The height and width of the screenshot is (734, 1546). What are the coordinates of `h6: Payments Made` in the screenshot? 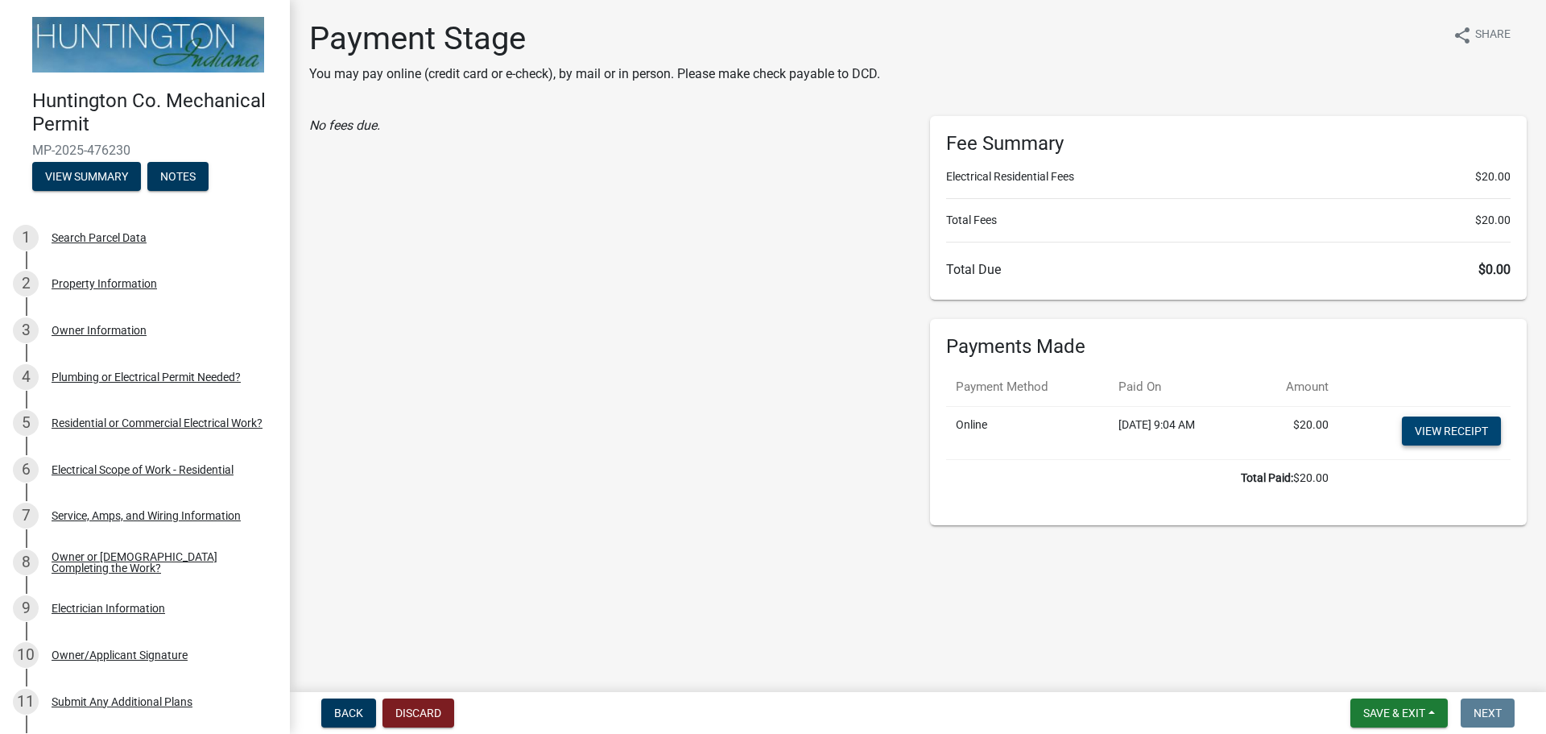 It's located at (1228, 346).